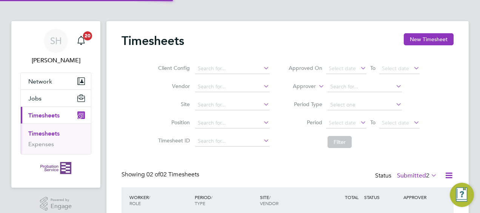 The width and height of the screenshot is (480, 213). Describe the element at coordinates (462, 195) in the screenshot. I see `button: Engage Resource Center` at that location.